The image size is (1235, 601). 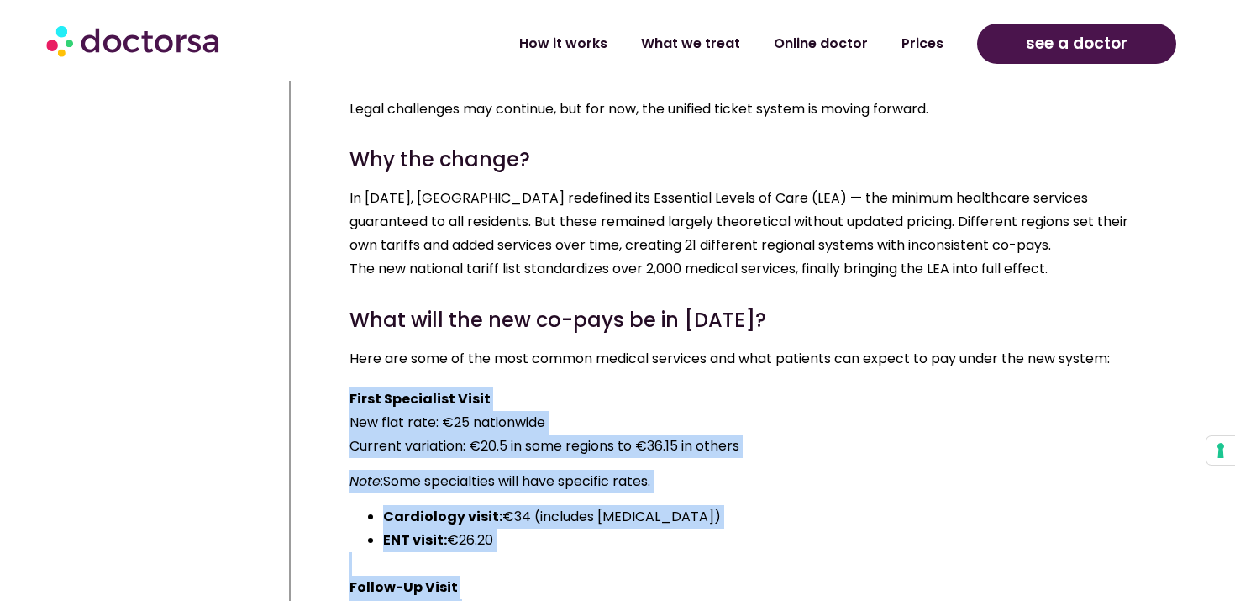 I want to click on h4: Why the change?, so click(x=747, y=160).